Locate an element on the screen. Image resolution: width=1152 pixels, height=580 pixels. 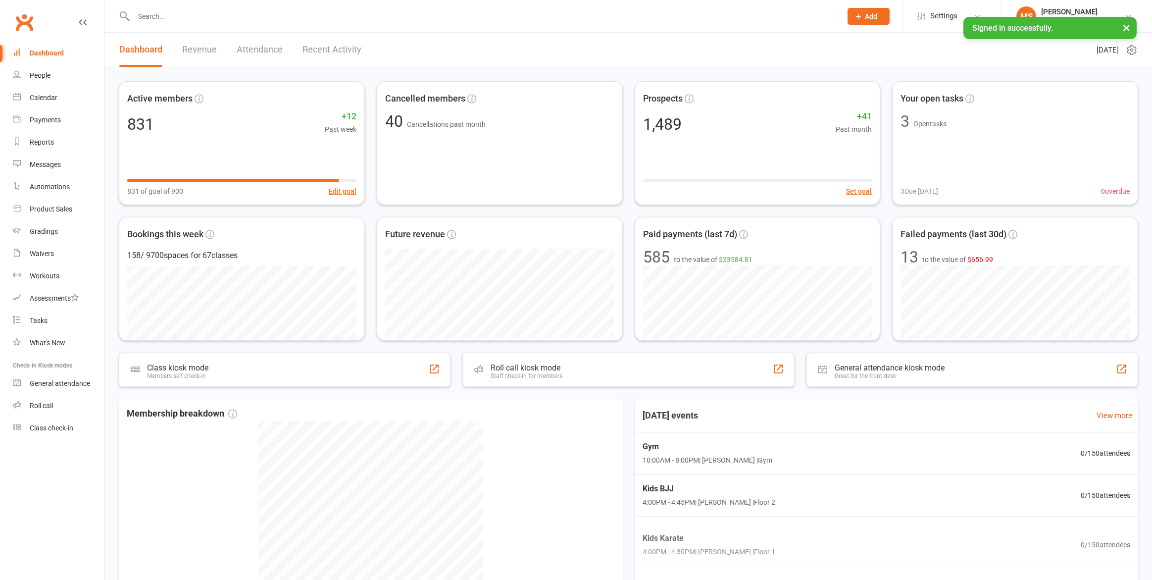
span: Open tasks is located at coordinates (930, 124).